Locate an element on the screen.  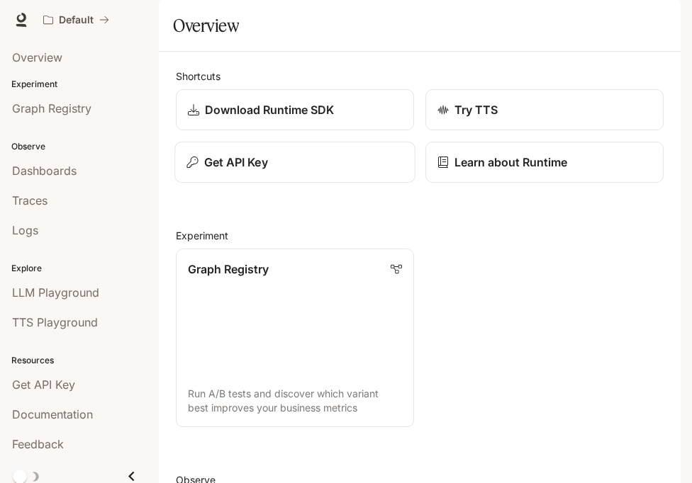
p: Try TTS is located at coordinates (476, 110).